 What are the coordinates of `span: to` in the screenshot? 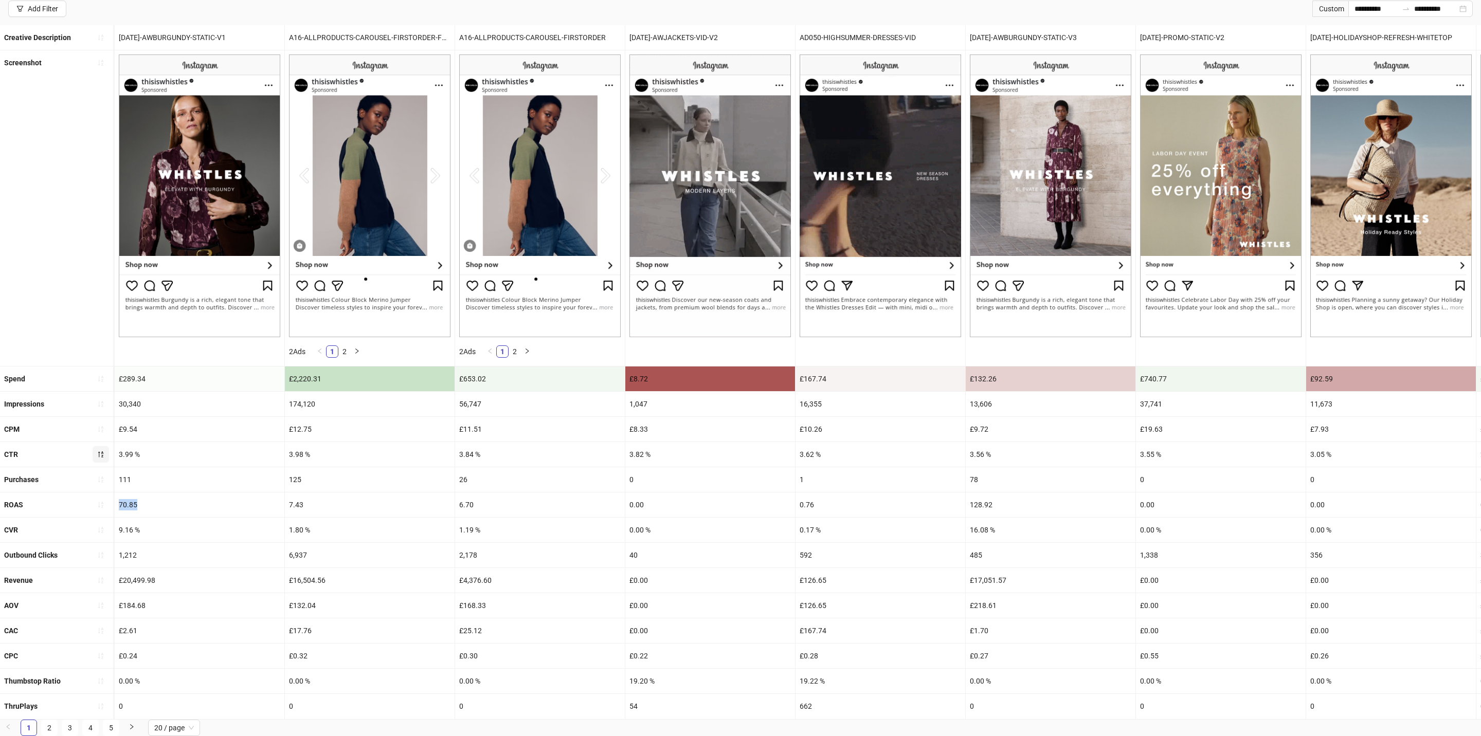 It's located at (1406, 9).